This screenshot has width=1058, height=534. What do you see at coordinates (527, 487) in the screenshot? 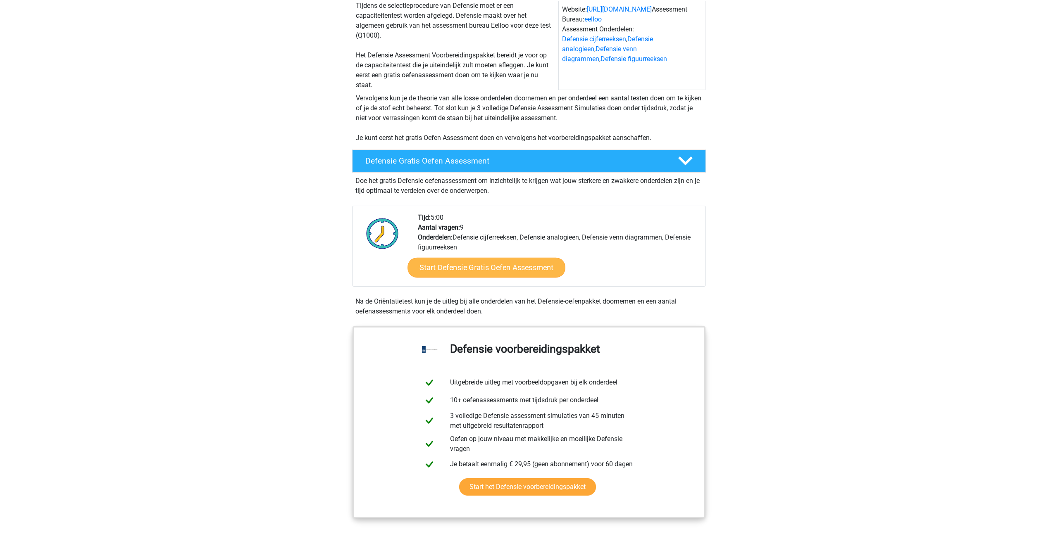
I see `a: Start het Defensie voorbereidingspakket` at bounding box center [527, 487].